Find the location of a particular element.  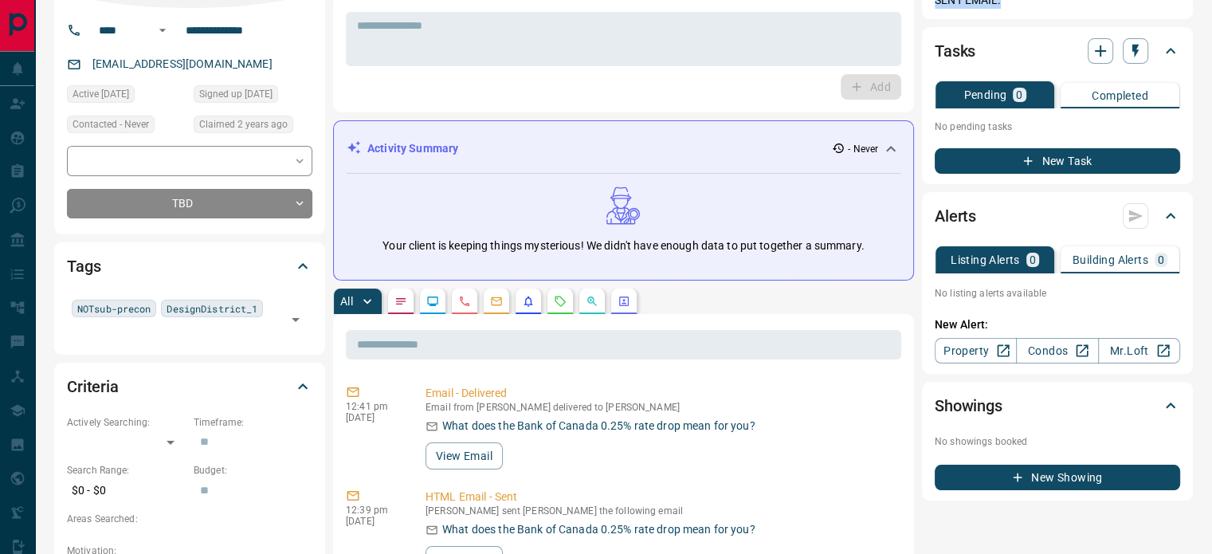

svg: Agent Actions is located at coordinates (624, 301).